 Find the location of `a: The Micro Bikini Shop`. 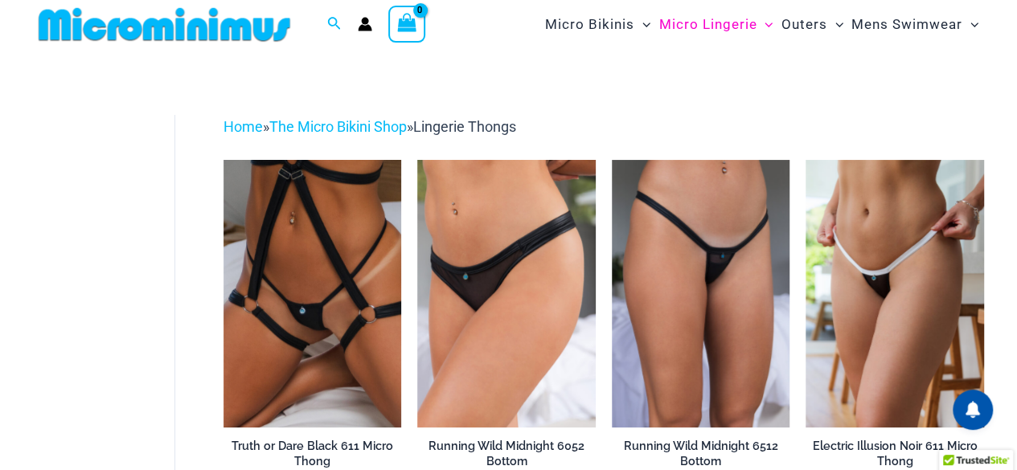

a: The Micro Bikini Shop is located at coordinates (338, 126).